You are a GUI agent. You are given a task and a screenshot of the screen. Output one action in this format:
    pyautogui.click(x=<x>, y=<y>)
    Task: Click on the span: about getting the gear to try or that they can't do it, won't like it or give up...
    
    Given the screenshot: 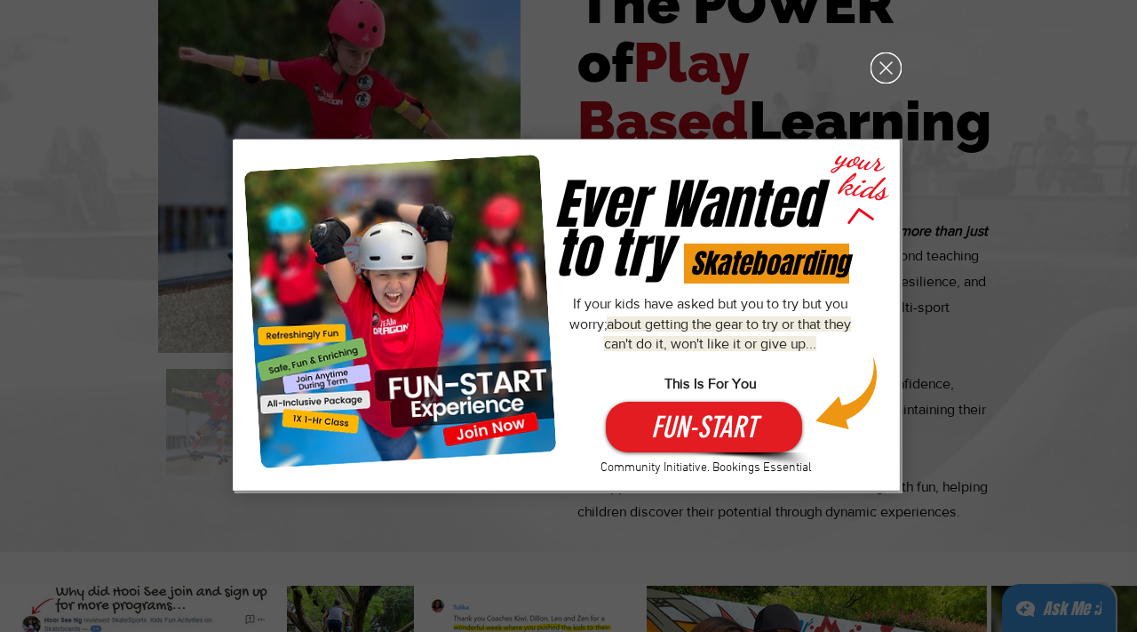 What is the action you would take?
    pyautogui.click(x=728, y=333)
    